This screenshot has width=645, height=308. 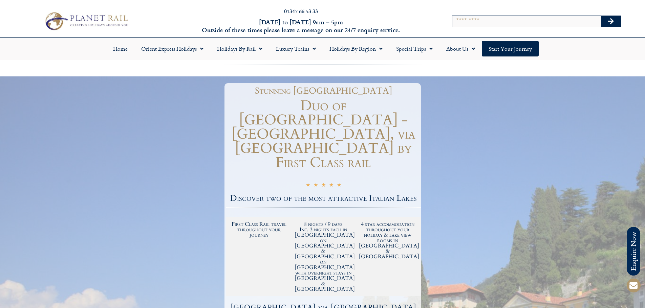 What do you see at coordinates (86, 21) in the screenshot?
I see `img: Planet Rail Train Holidays Logo` at bounding box center [86, 21].